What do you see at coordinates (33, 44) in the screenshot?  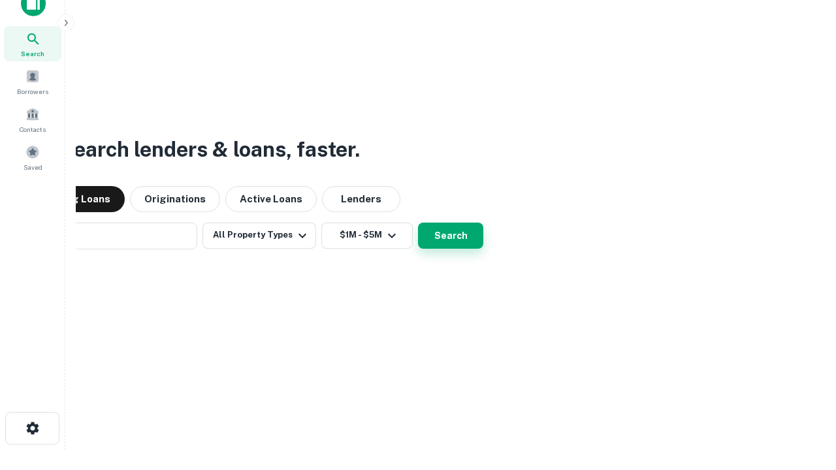 I see `a: Search` at bounding box center [33, 44].